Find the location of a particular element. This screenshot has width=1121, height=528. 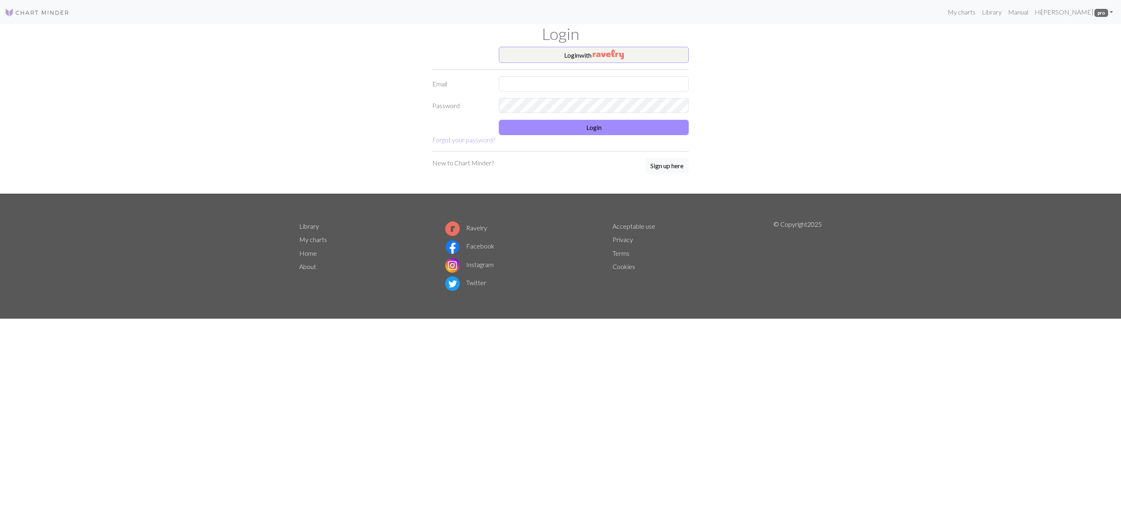

img: Logo is located at coordinates (37, 12).